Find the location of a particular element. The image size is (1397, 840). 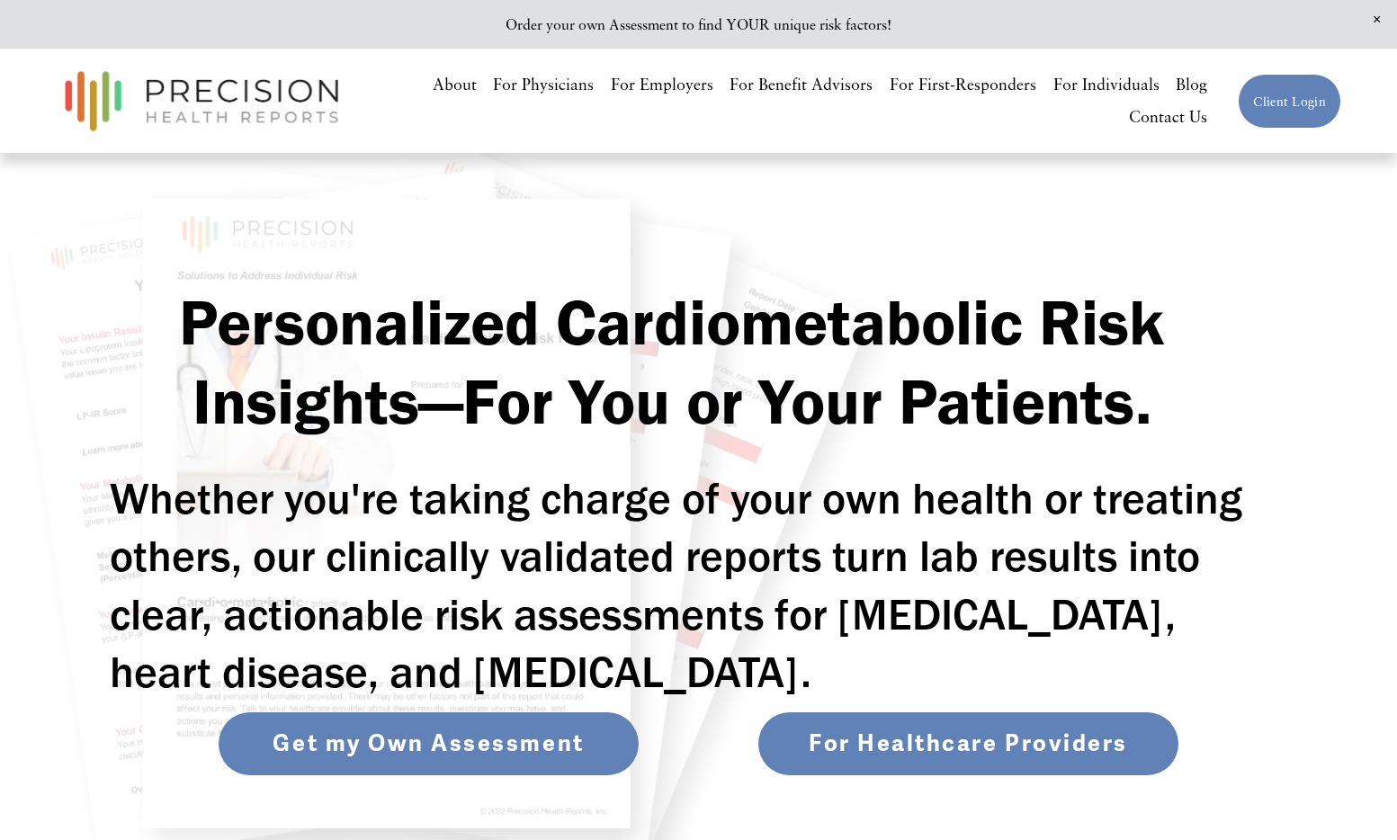

a: For Individuals is located at coordinates (1107, 85).